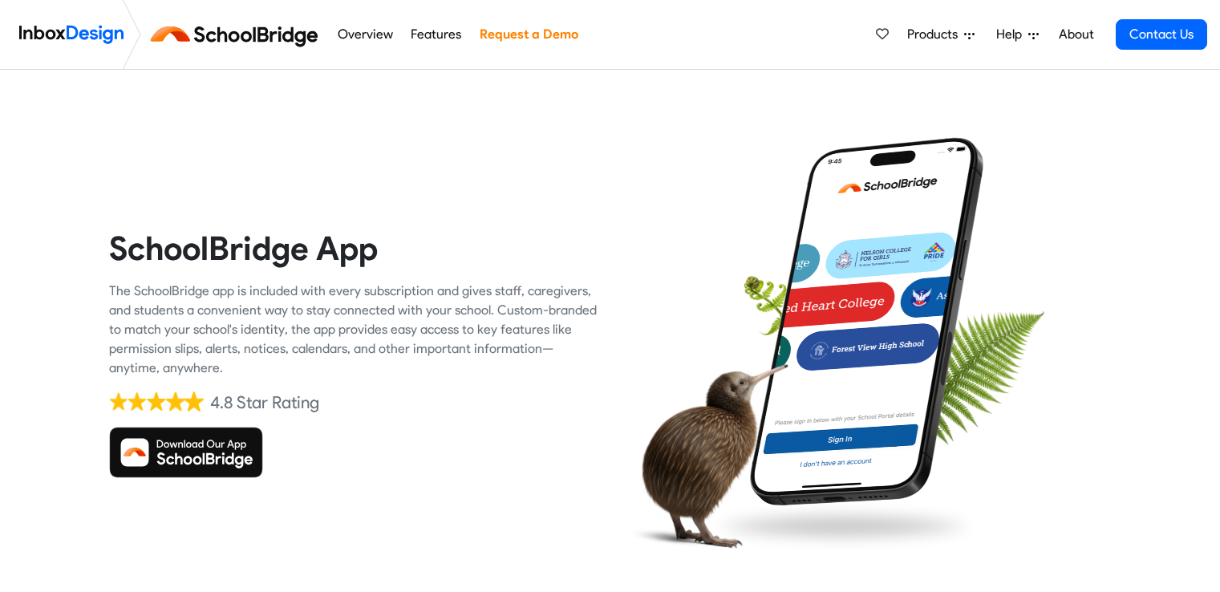 The width and height of the screenshot is (1220, 592). What do you see at coordinates (365, 34) in the screenshot?
I see `a: Overview` at bounding box center [365, 34].